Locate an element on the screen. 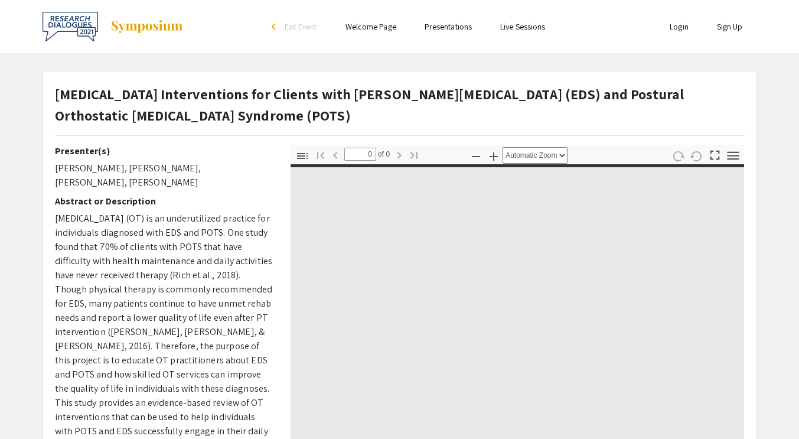  button: Rotate Clockwise is located at coordinates (678, 155).